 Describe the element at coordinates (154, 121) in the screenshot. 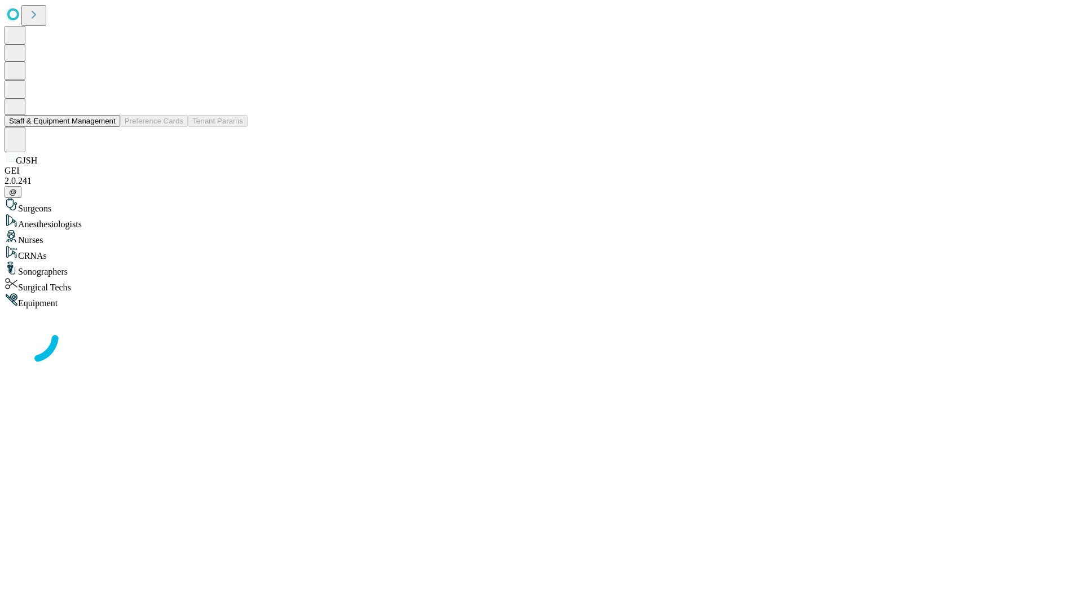

I see `button: Preference Cards` at that location.